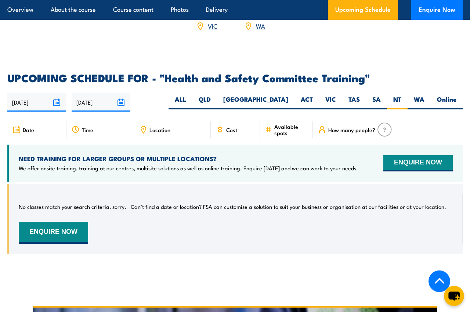 The image size is (470, 312). I want to click on input: To date, so click(101, 102).